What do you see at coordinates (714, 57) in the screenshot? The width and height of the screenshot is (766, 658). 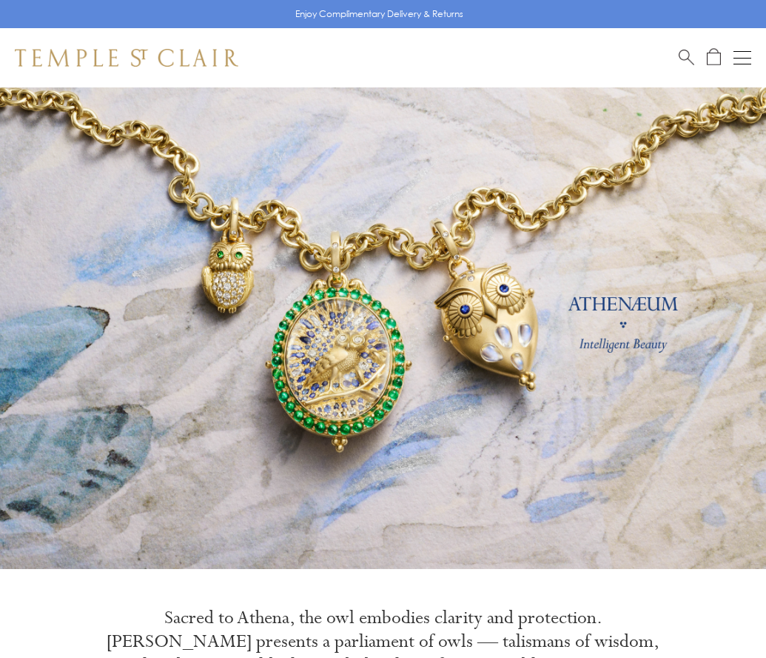 I see `a: Open Shopping Bag` at bounding box center [714, 57].